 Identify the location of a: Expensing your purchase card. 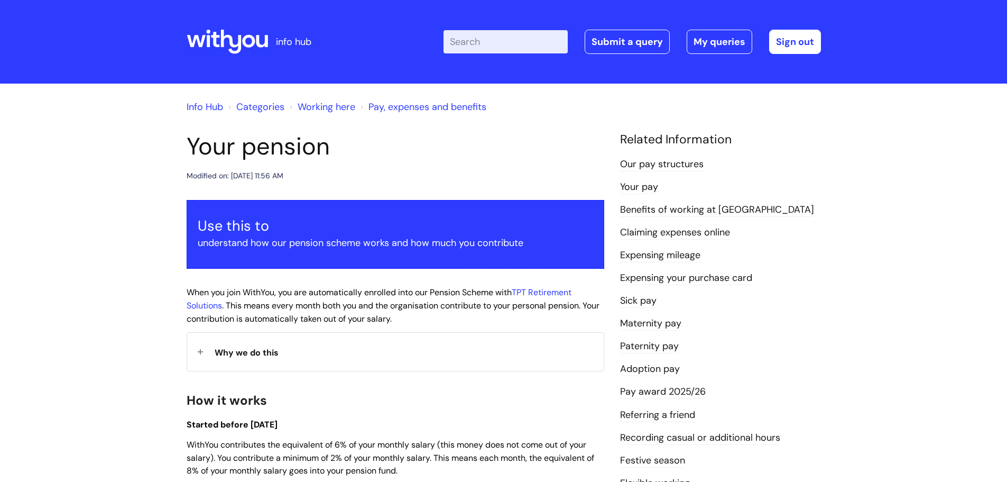
(686, 278).